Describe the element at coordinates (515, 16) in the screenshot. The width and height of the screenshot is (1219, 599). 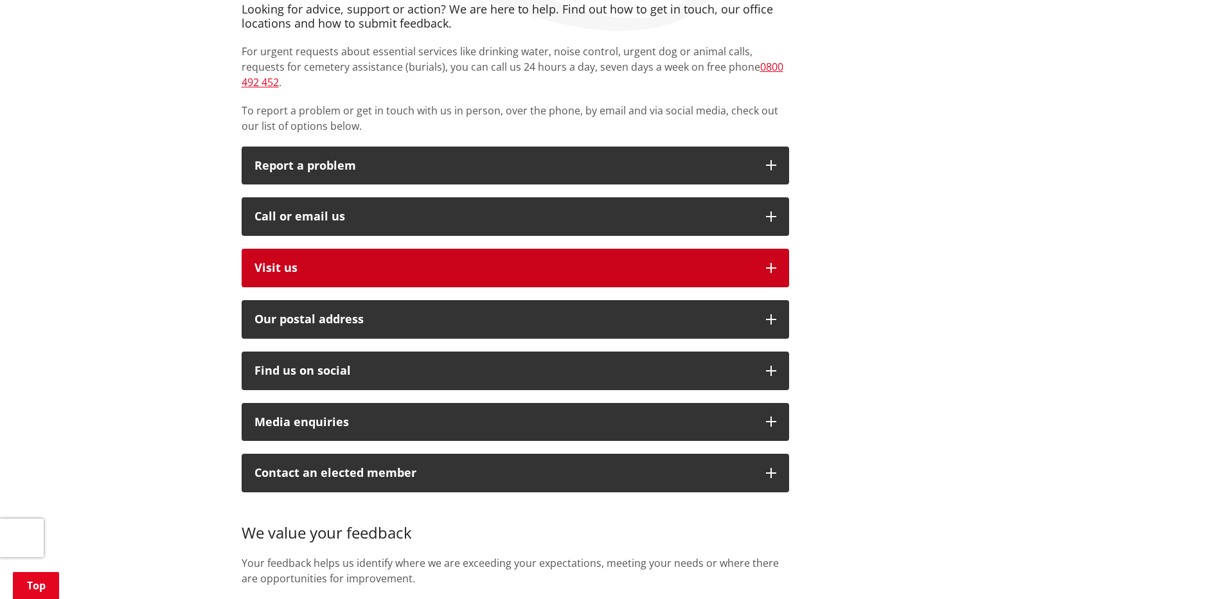
I see `h4: Looking for advice, support or action? We are here to help. Find out how to get in touch, our off...` at that location.